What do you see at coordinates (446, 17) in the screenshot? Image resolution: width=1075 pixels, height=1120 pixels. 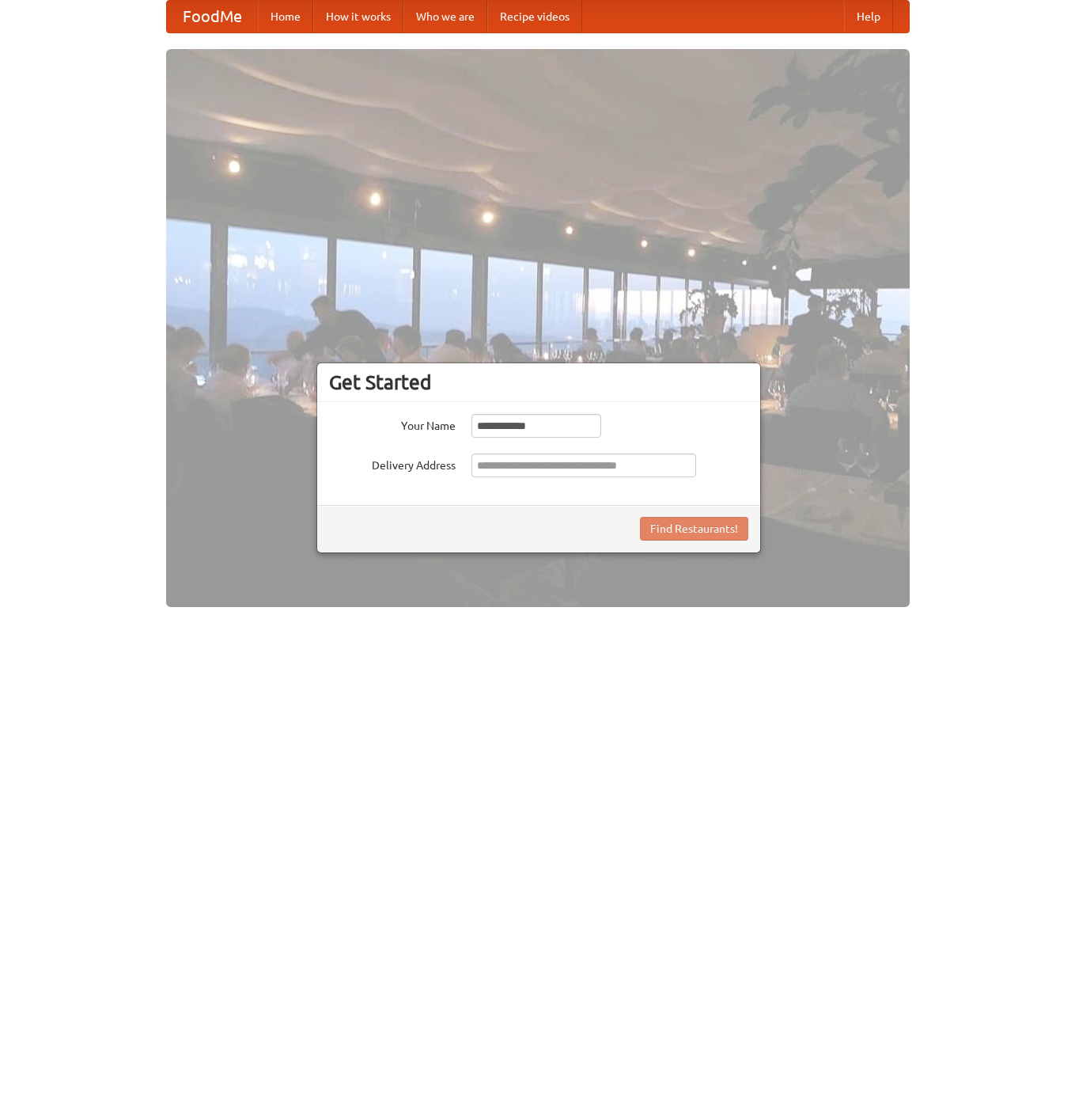 I see `a: Who we are` at bounding box center [446, 17].